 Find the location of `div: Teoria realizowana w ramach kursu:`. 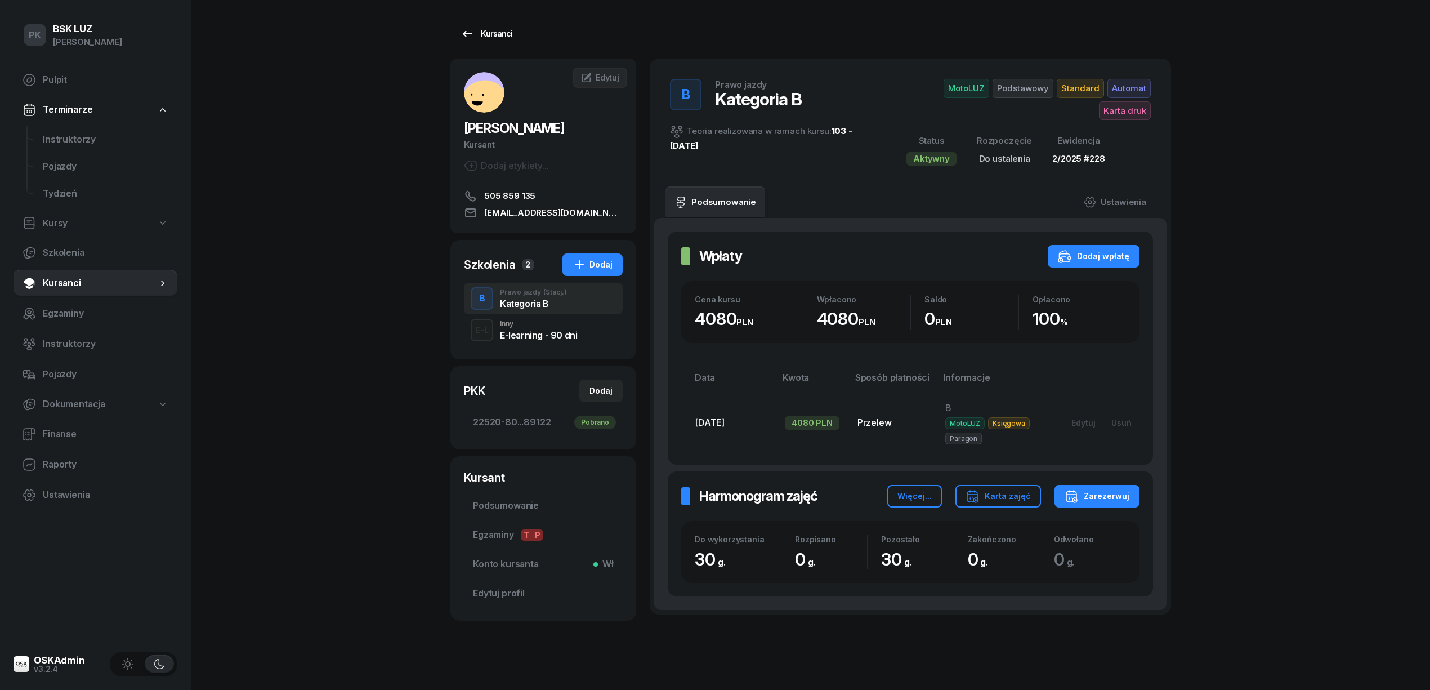

div: Teoria realizowana w ramach kursu: is located at coordinates (775, 139).